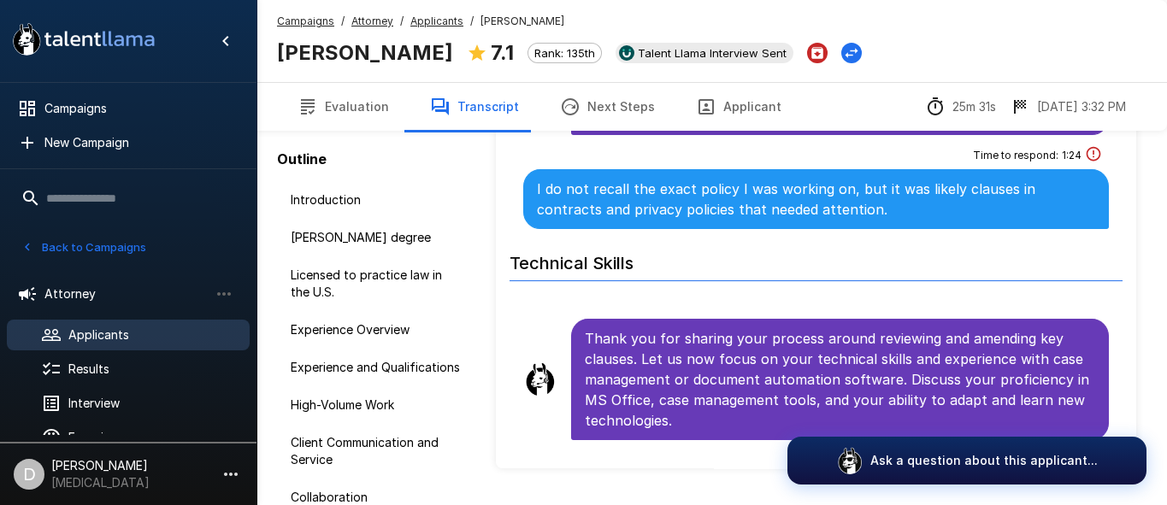 Image resolution: width=1167 pixels, height=505 pixels. Describe the element at coordinates (960, 107) in the screenshot. I see `div: The time between starting and completing the interview` at that location.